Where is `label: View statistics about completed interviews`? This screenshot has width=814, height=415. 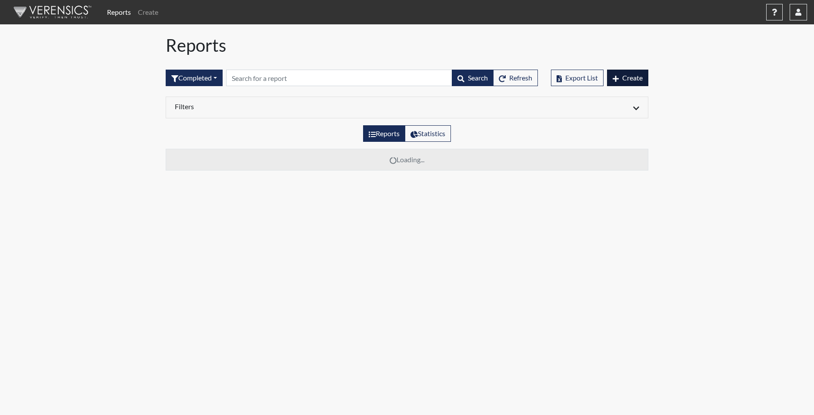 label: View statistics about completed interviews is located at coordinates (428, 133).